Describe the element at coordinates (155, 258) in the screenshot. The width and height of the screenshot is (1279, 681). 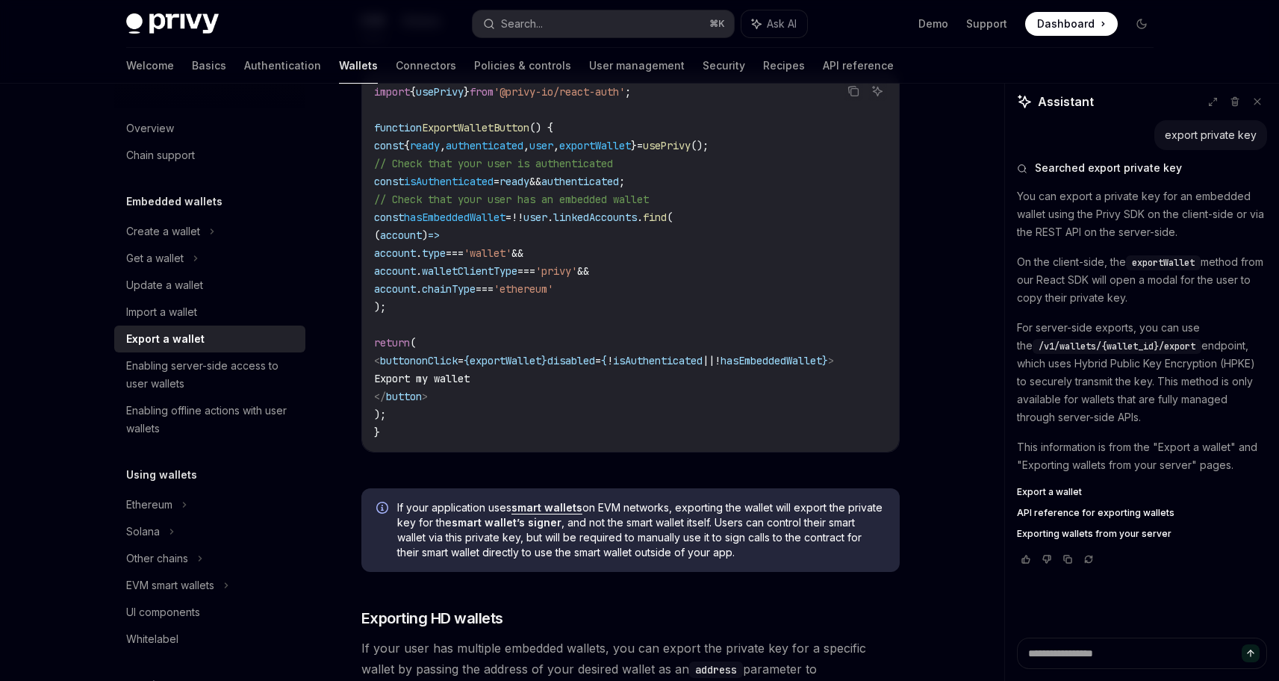
I see `div: Get a wallet` at that location.